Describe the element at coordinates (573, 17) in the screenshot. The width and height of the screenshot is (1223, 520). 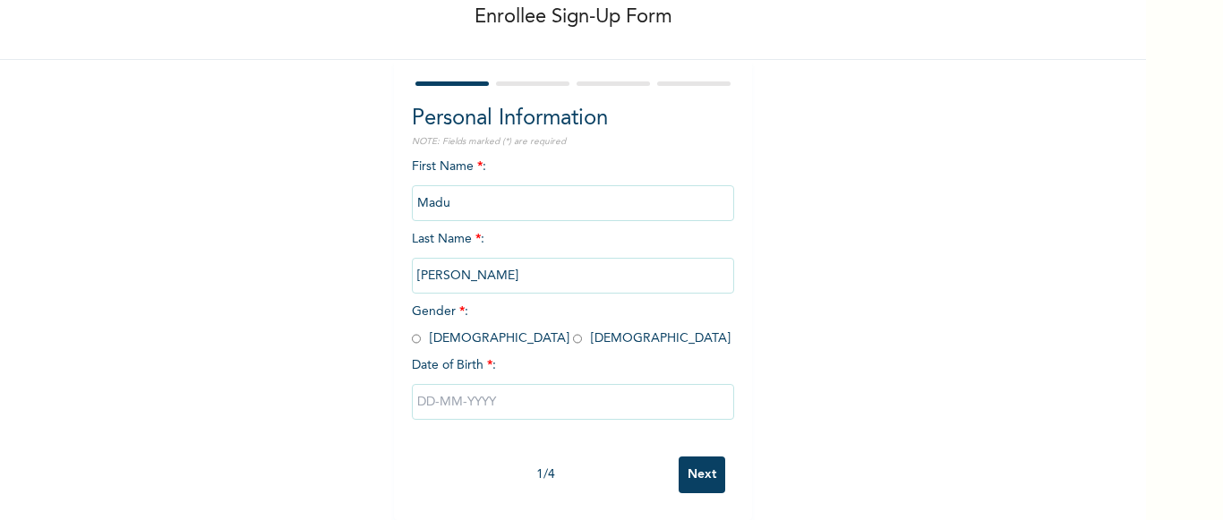
I see `p: Enrollee Sign-Up Form` at that location.